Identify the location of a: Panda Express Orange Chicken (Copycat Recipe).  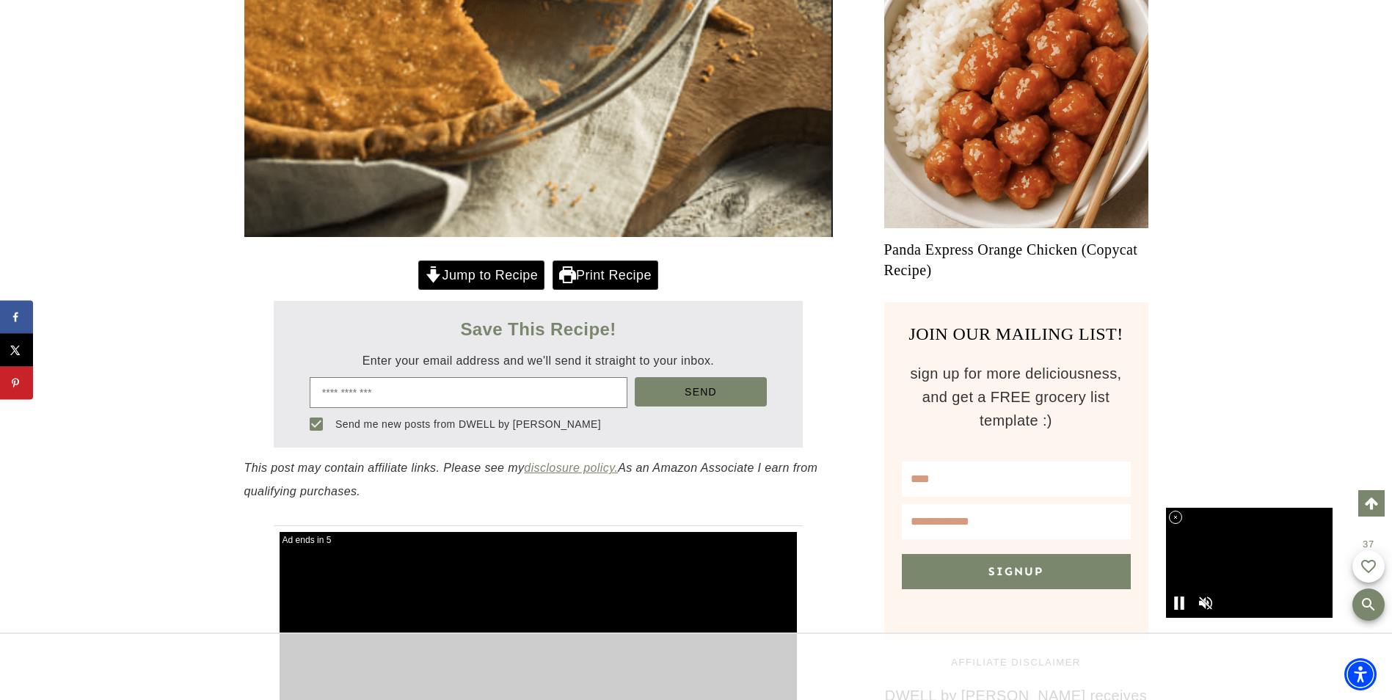
(1016, 260).